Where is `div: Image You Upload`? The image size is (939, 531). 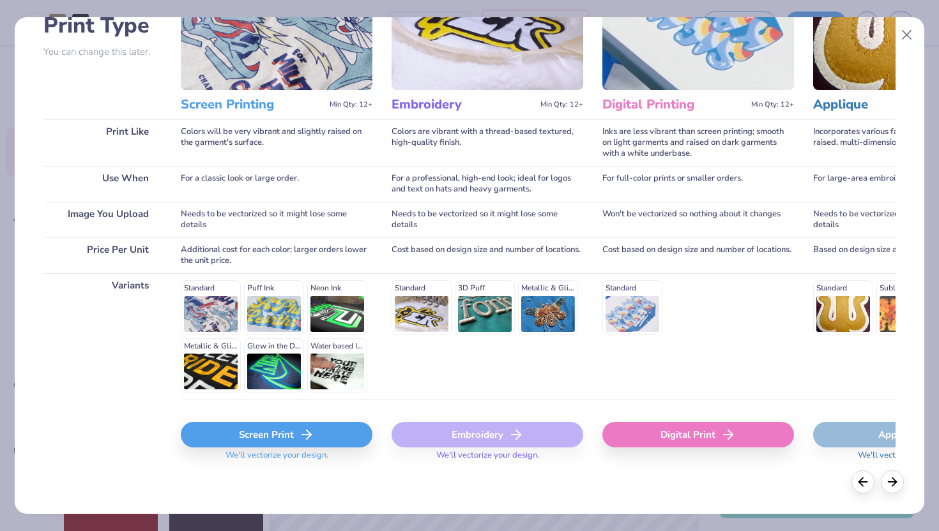 div: Image You Upload is located at coordinates (102, 220).